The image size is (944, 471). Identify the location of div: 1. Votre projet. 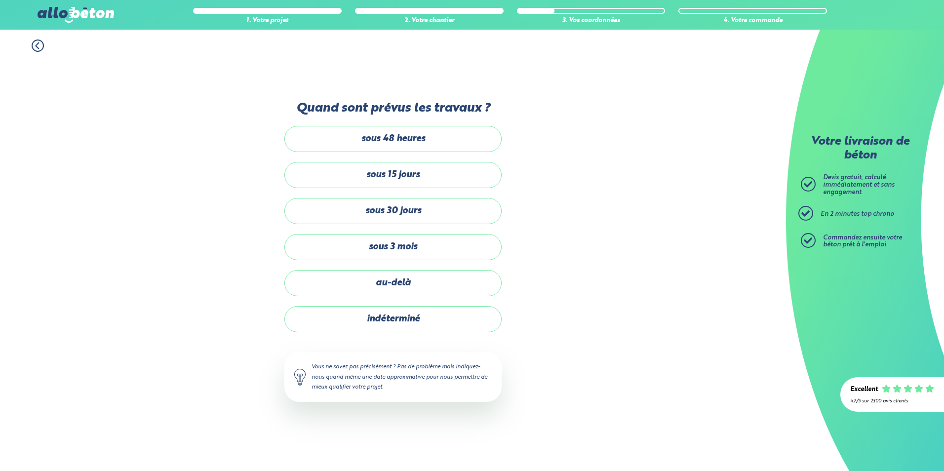
(267, 21).